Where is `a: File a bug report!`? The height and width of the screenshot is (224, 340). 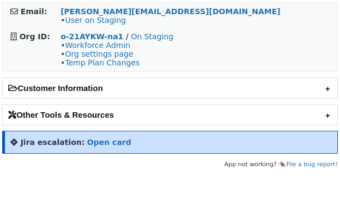
a: File a bug report! is located at coordinates (312, 164).